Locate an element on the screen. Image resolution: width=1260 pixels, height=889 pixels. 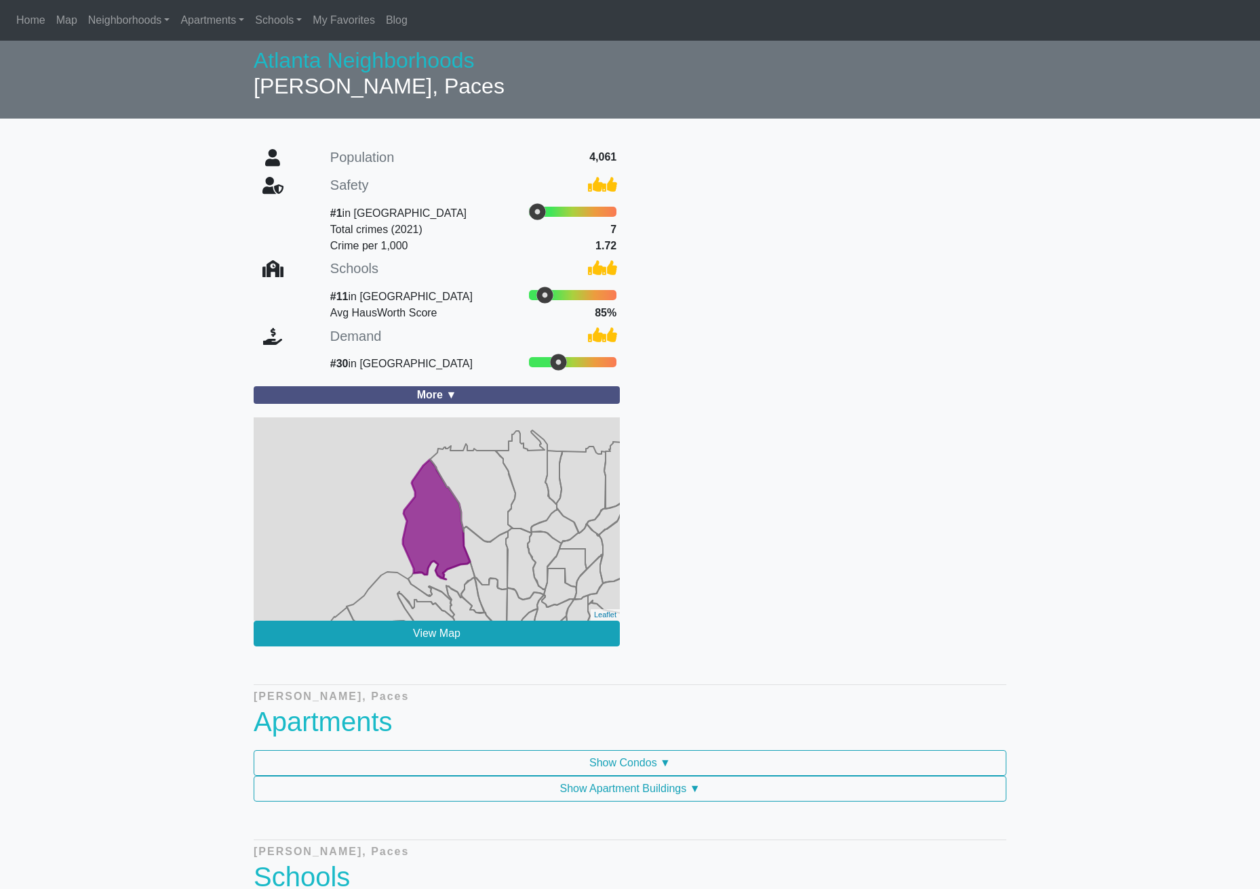
h2: Atlanta Neighborhoods is located at coordinates (630, 73).